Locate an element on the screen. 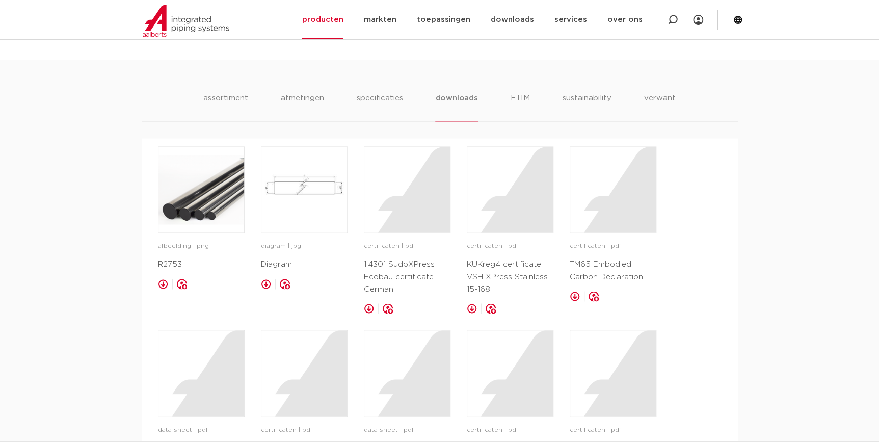 Image resolution: width=879 pixels, height=442 pixels. li: ETIM is located at coordinates (520, 106).